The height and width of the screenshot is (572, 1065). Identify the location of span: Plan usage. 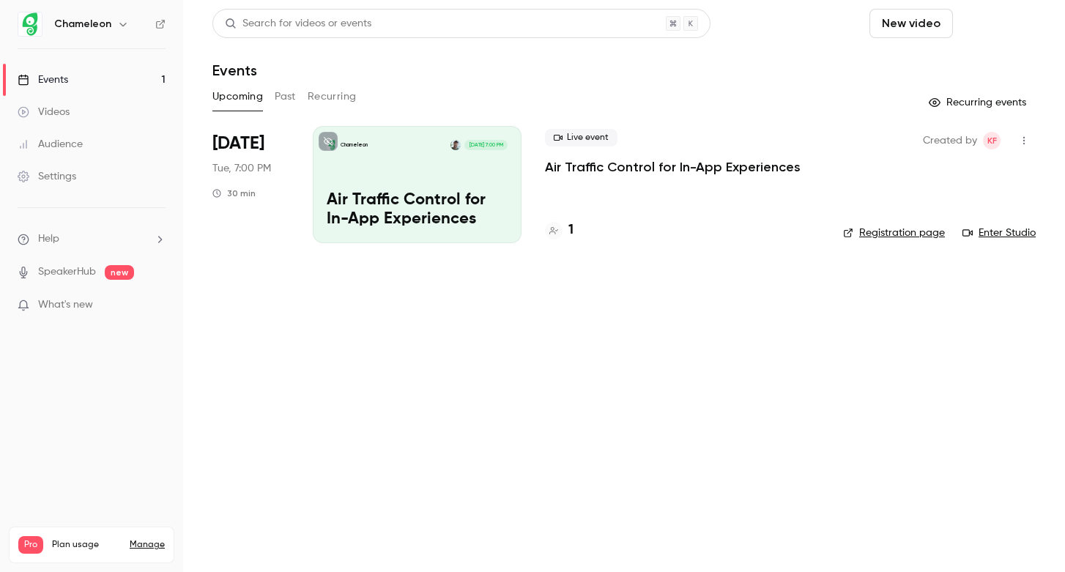
(86, 545).